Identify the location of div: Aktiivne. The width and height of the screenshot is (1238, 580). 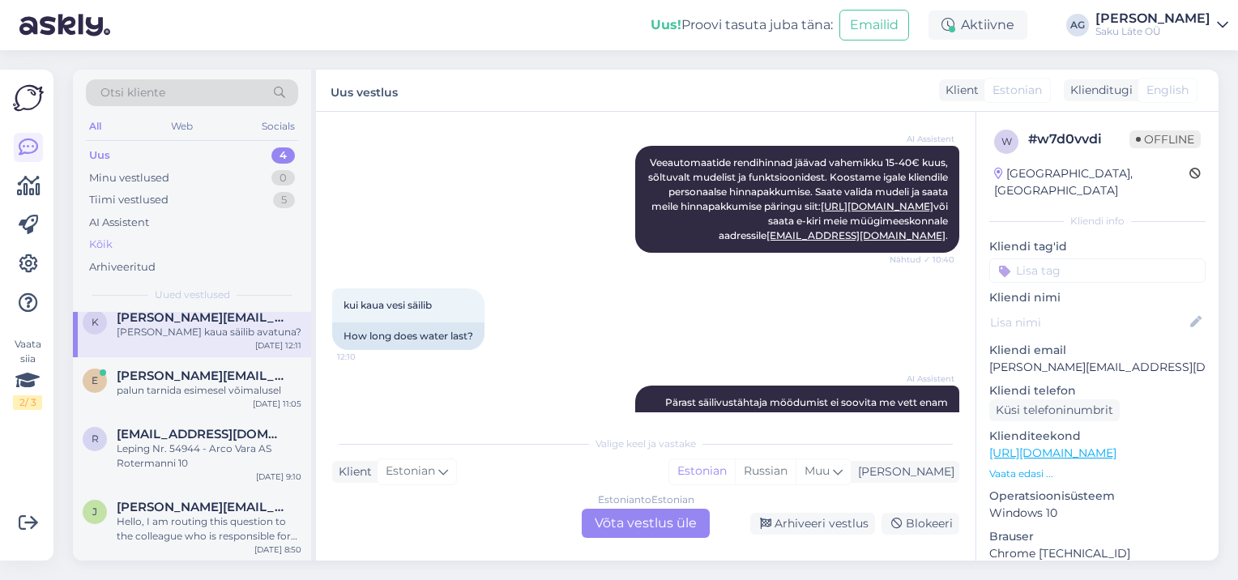
(978, 25).